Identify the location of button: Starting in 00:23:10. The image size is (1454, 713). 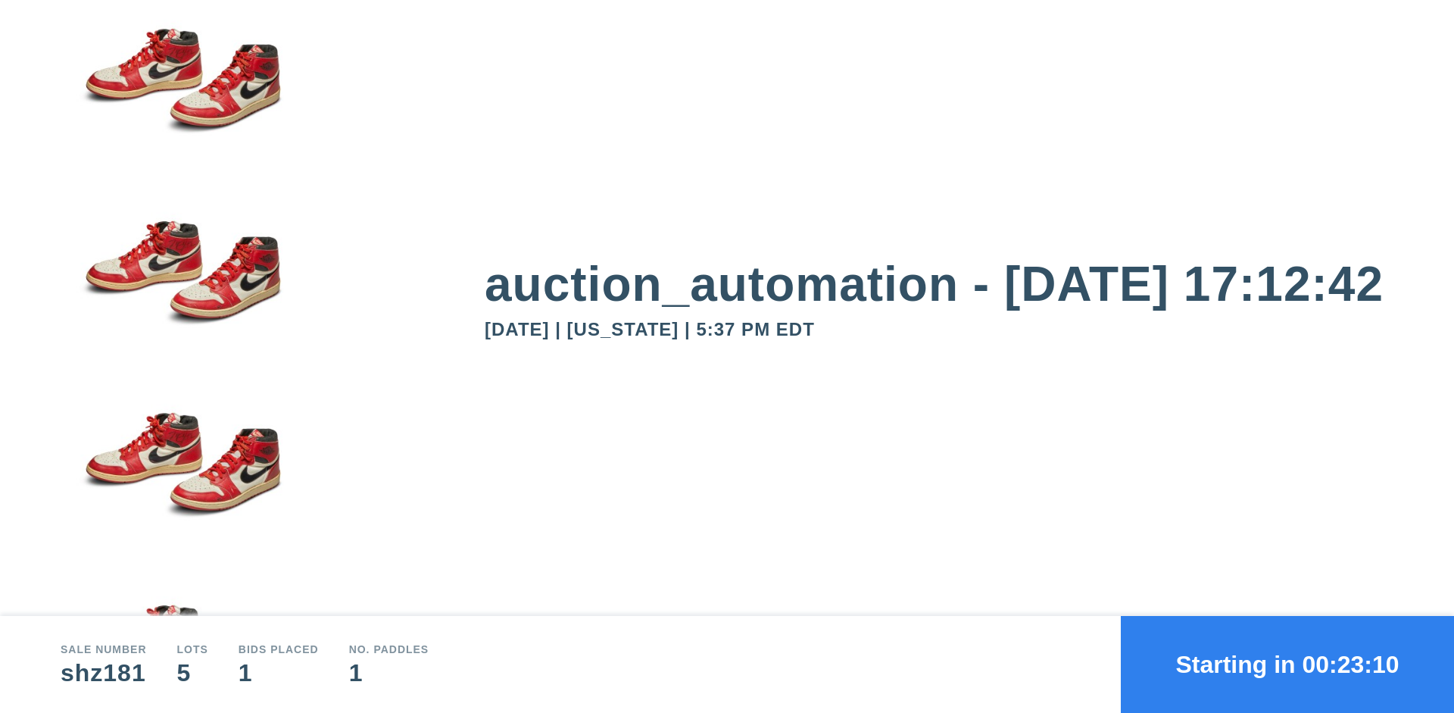
(1287, 664).